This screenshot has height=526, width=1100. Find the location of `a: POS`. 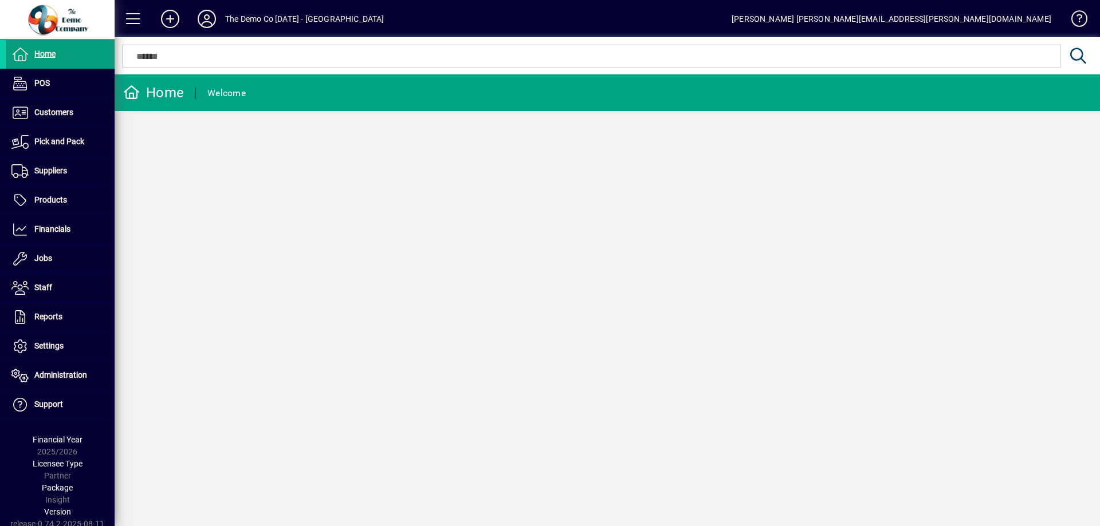

a: POS is located at coordinates (60, 84).